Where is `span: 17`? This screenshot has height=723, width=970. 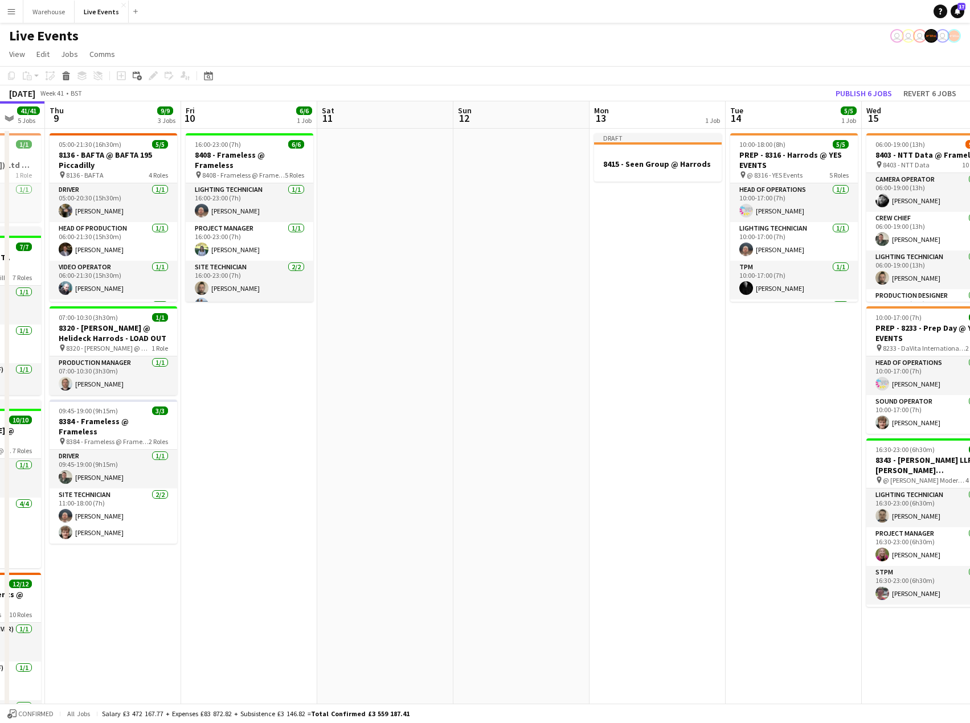
span: 17 is located at coordinates (962, 6).